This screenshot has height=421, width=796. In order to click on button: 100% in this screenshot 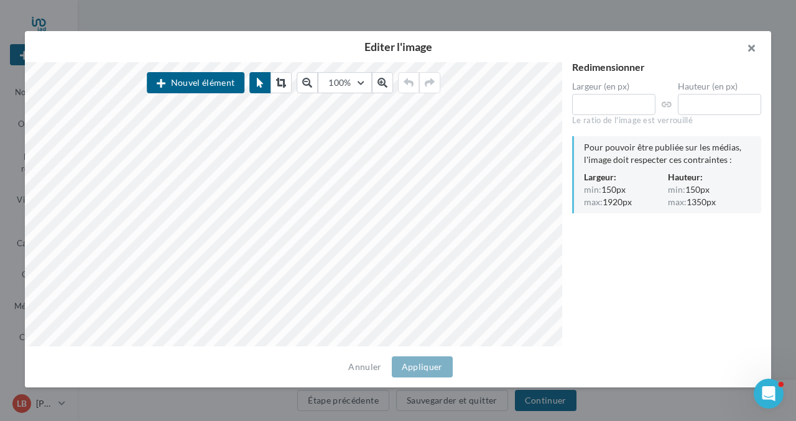, I will do `click(344, 83)`.